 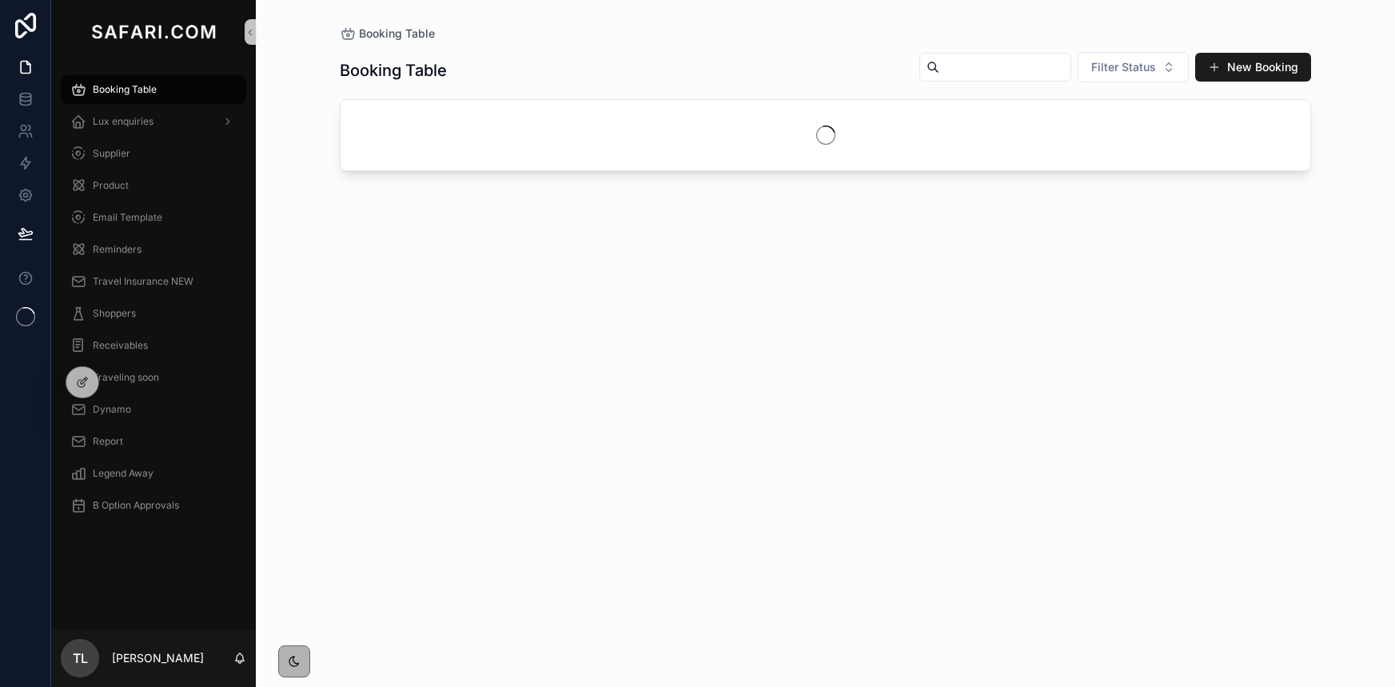 I want to click on span: Traveling soon, so click(x=126, y=377).